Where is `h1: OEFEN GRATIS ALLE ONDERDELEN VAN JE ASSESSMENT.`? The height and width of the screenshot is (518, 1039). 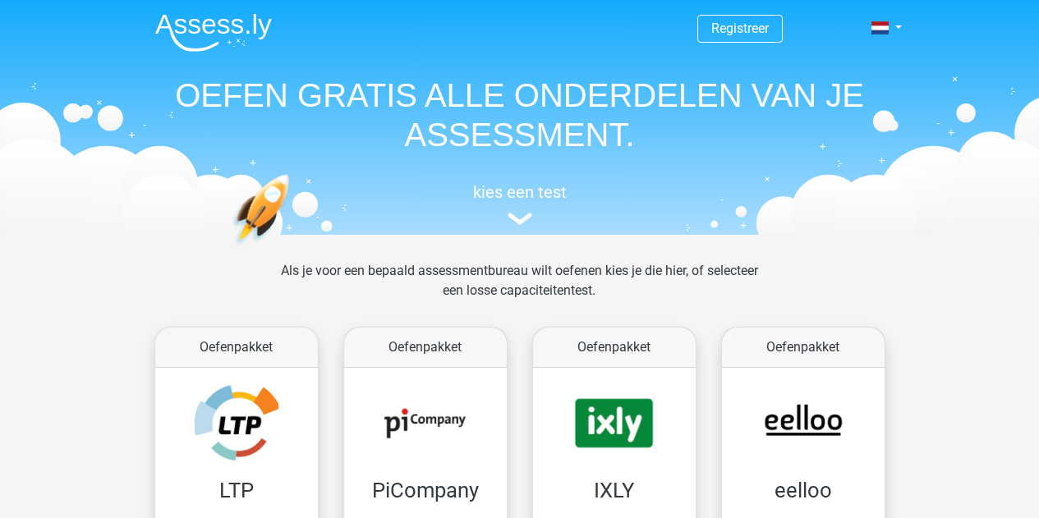 h1: OEFEN GRATIS ALLE ONDERDELEN VAN JE ASSESSMENT. is located at coordinates (520, 115).